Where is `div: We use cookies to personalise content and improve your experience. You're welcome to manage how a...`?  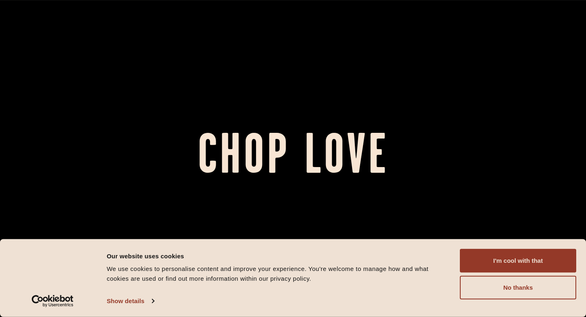 div: We use cookies to personalise content and improve your experience. You're welcome to manage how a... is located at coordinates (279, 274).